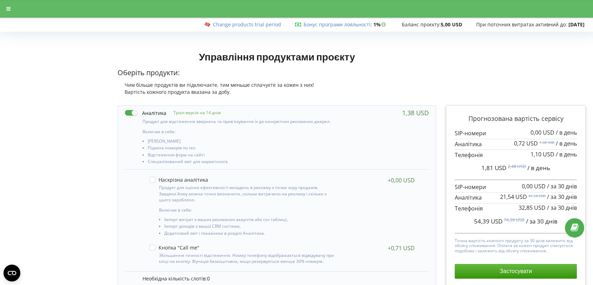  Describe the element at coordinates (240, 121) in the screenshot. I see `p: Продукт для відстеження звернень та прив'язування їх до конкретних рекламних джерел.` at that location.